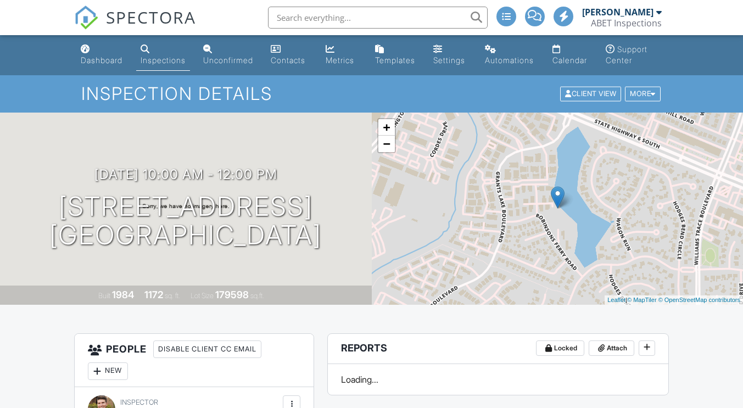 Image resolution: width=743 pixels, height=408 pixels. I want to click on a: Contacts, so click(289, 55).